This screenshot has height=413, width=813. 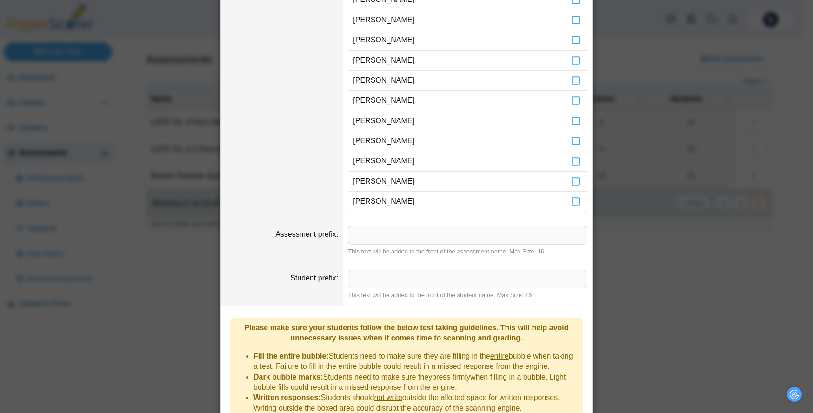 I want to click on b: Written responses:, so click(x=287, y=397).